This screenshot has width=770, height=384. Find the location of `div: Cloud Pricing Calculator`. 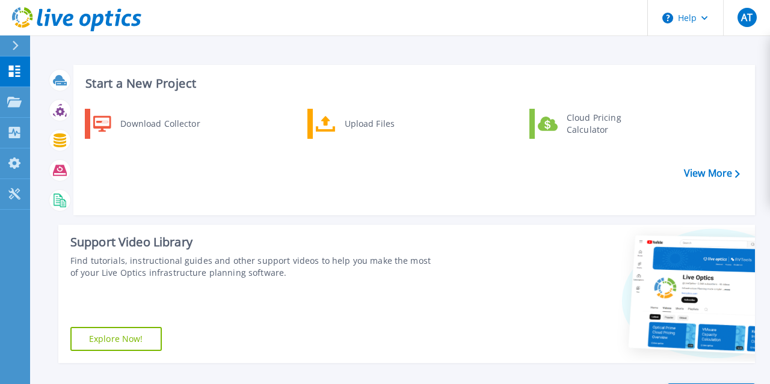

div: Cloud Pricing Calculator is located at coordinates (605, 124).